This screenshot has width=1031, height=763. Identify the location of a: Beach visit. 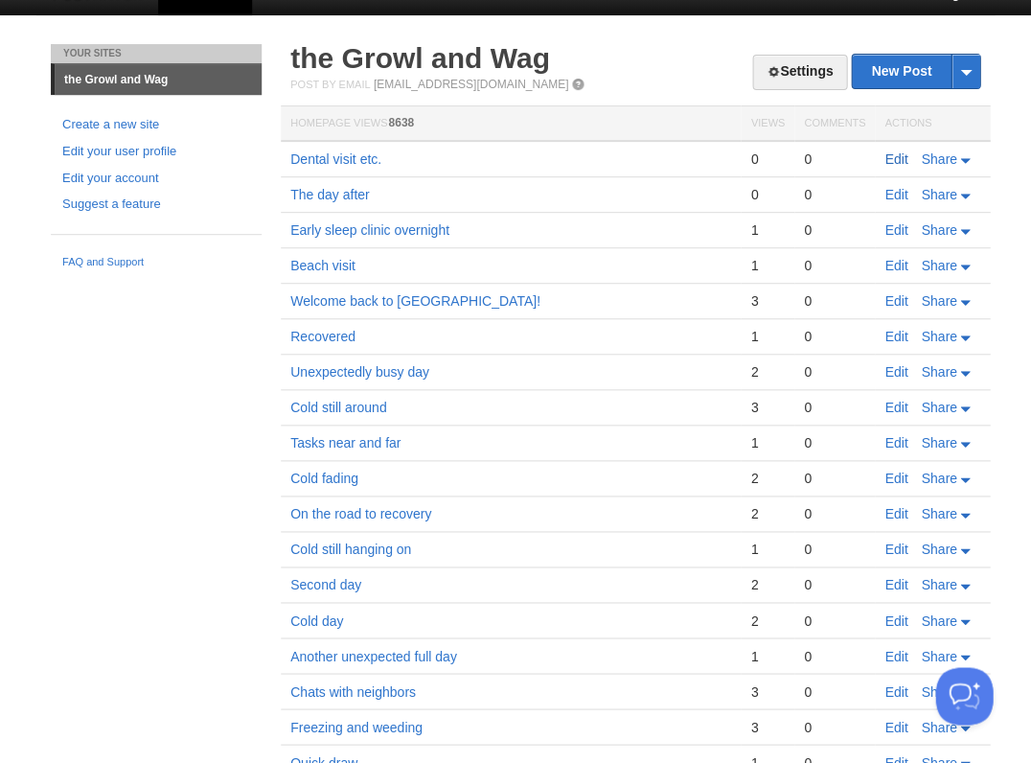
(323, 266).